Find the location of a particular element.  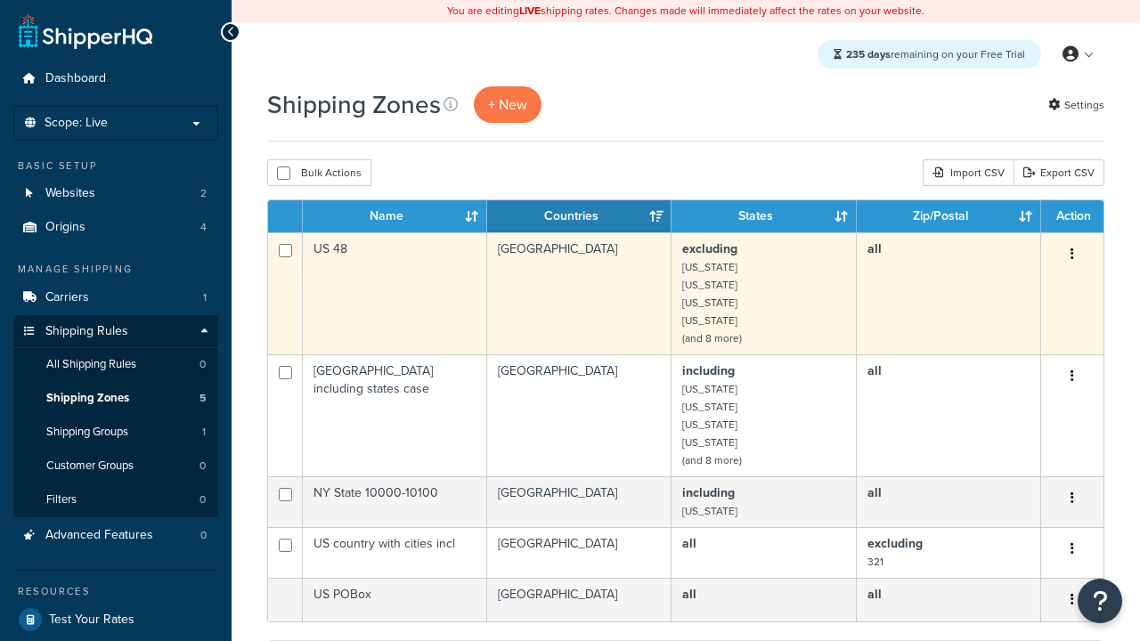

a: Websites 2 is located at coordinates (116, 193).